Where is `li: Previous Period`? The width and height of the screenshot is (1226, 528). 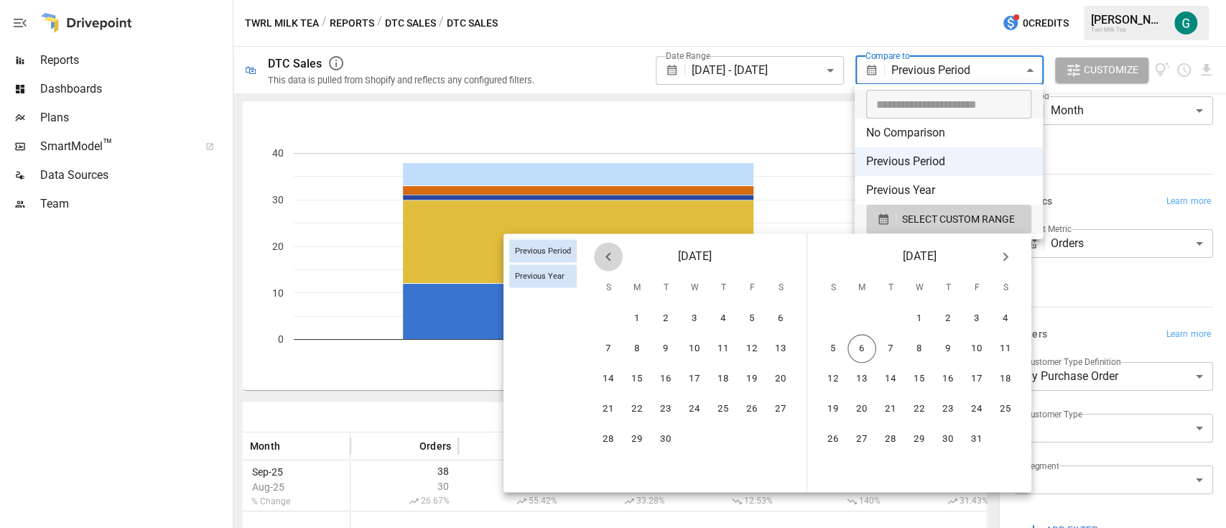 li: Previous Period is located at coordinates (948, 162).